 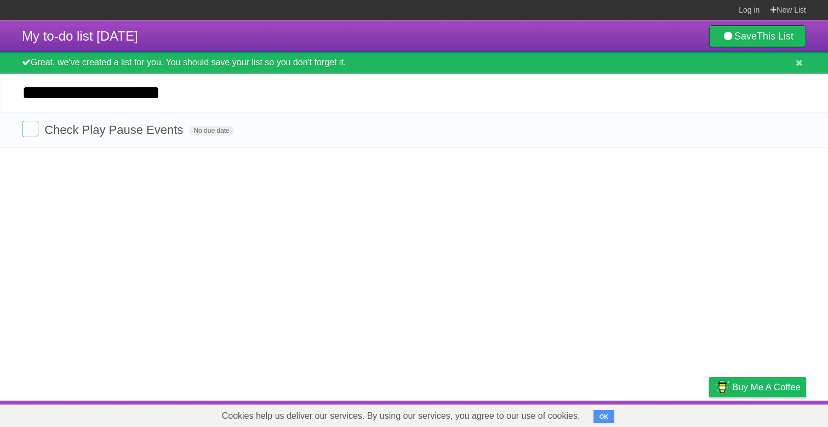 What do you see at coordinates (622, 413) in the screenshot?
I see `a: Developers` at bounding box center [622, 413].